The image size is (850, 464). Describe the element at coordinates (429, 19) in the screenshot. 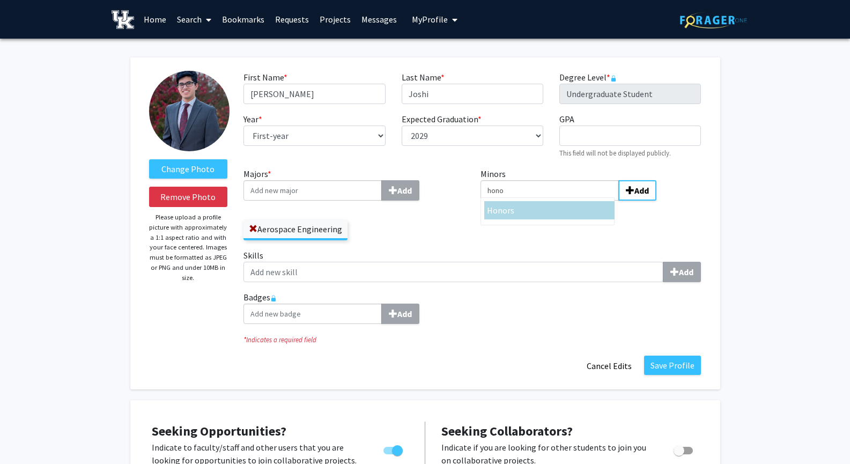

I see `span: My Profile` at that location.